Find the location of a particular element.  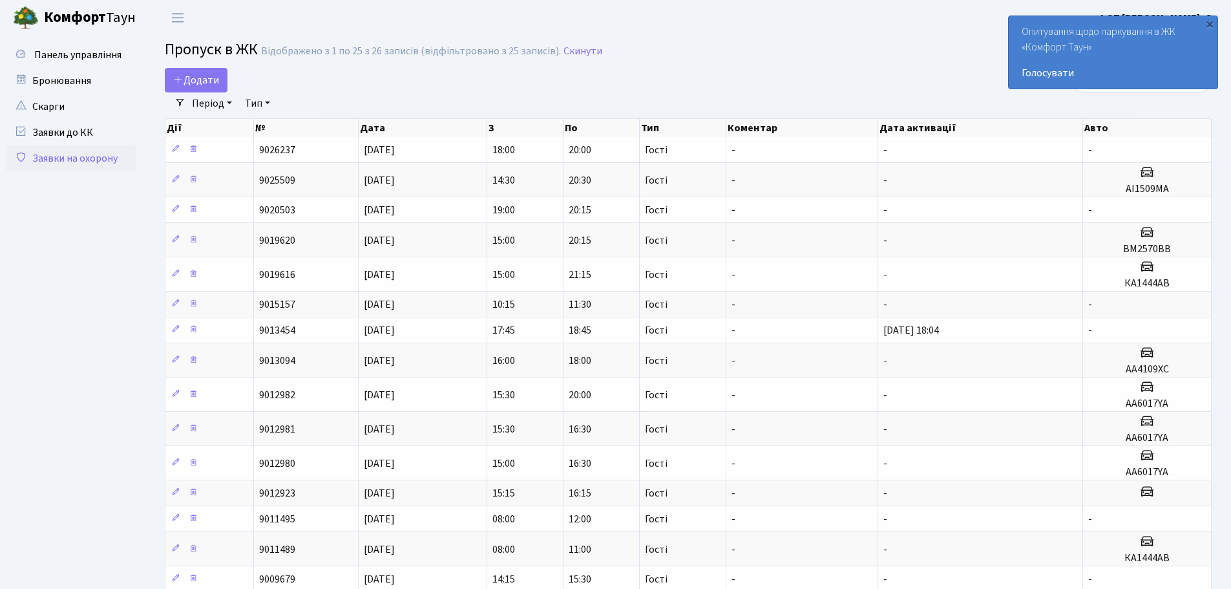

span: 21:15 is located at coordinates (580, 275).